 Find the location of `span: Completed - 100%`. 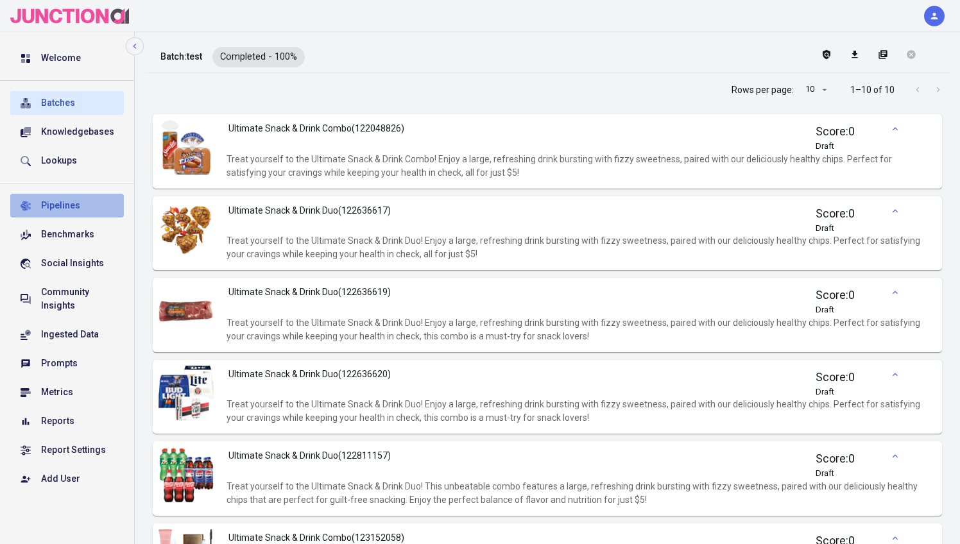

span: Completed - 100% is located at coordinates (259, 56).